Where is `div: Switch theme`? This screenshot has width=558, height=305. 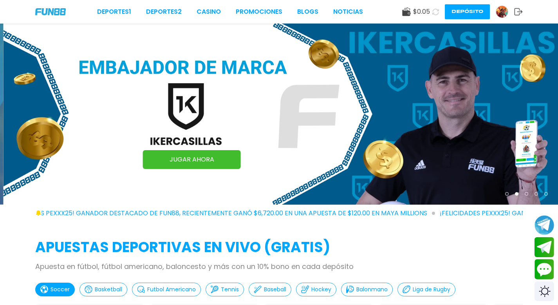
div: Switch theme is located at coordinates (544, 291).